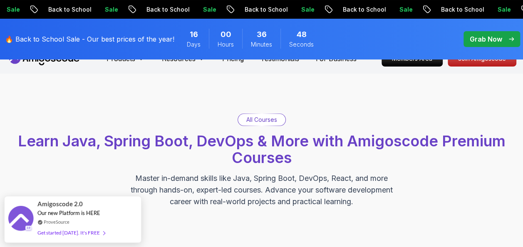 The image size is (523, 247). What do you see at coordinates (301, 44) in the screenshot?
I see `span: Seconds` at bounding box center [301, 44].